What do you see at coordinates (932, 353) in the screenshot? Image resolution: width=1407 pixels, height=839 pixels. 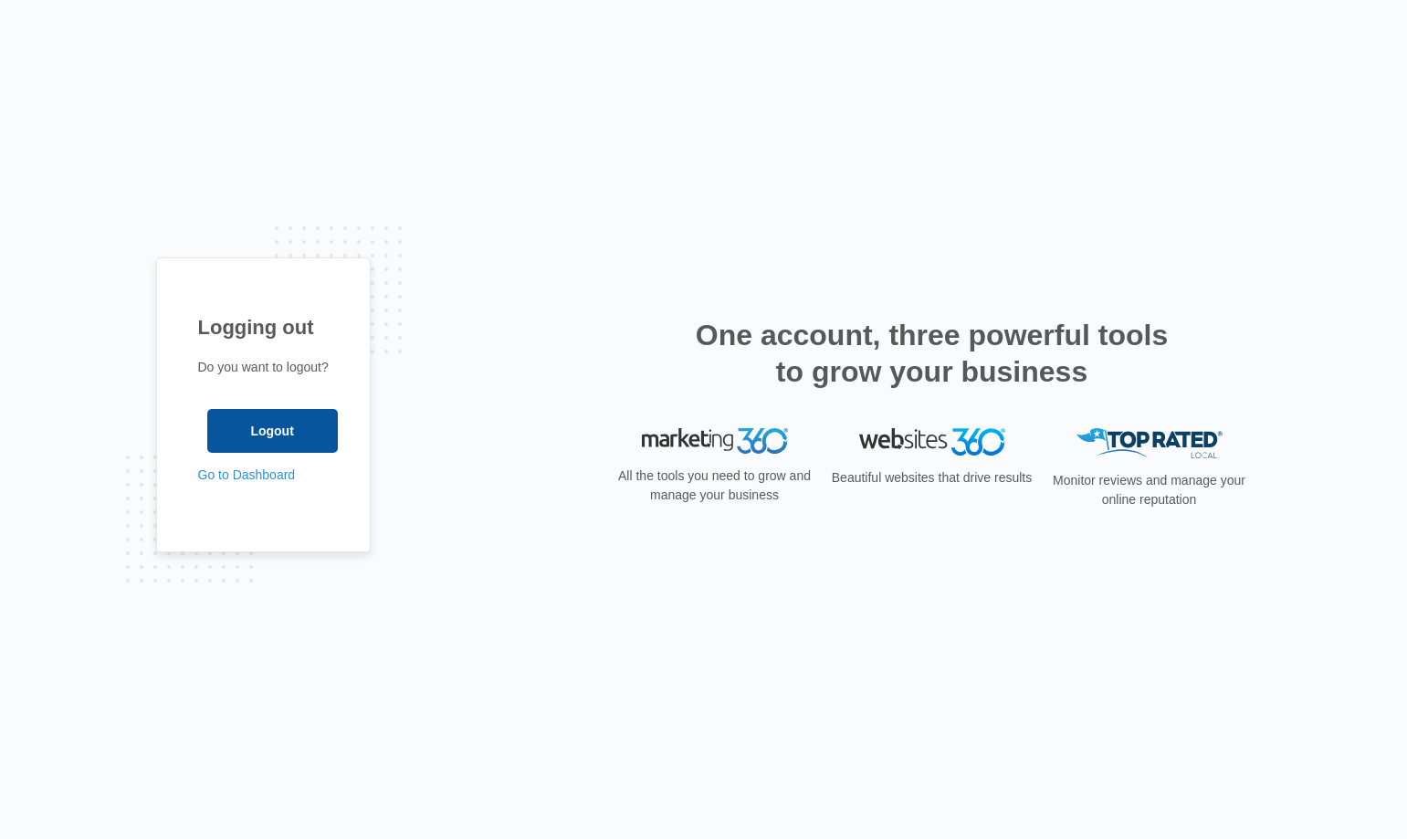 I see `h2: One account, three powerful tools to grow your business` at bounding box center [932, 353].